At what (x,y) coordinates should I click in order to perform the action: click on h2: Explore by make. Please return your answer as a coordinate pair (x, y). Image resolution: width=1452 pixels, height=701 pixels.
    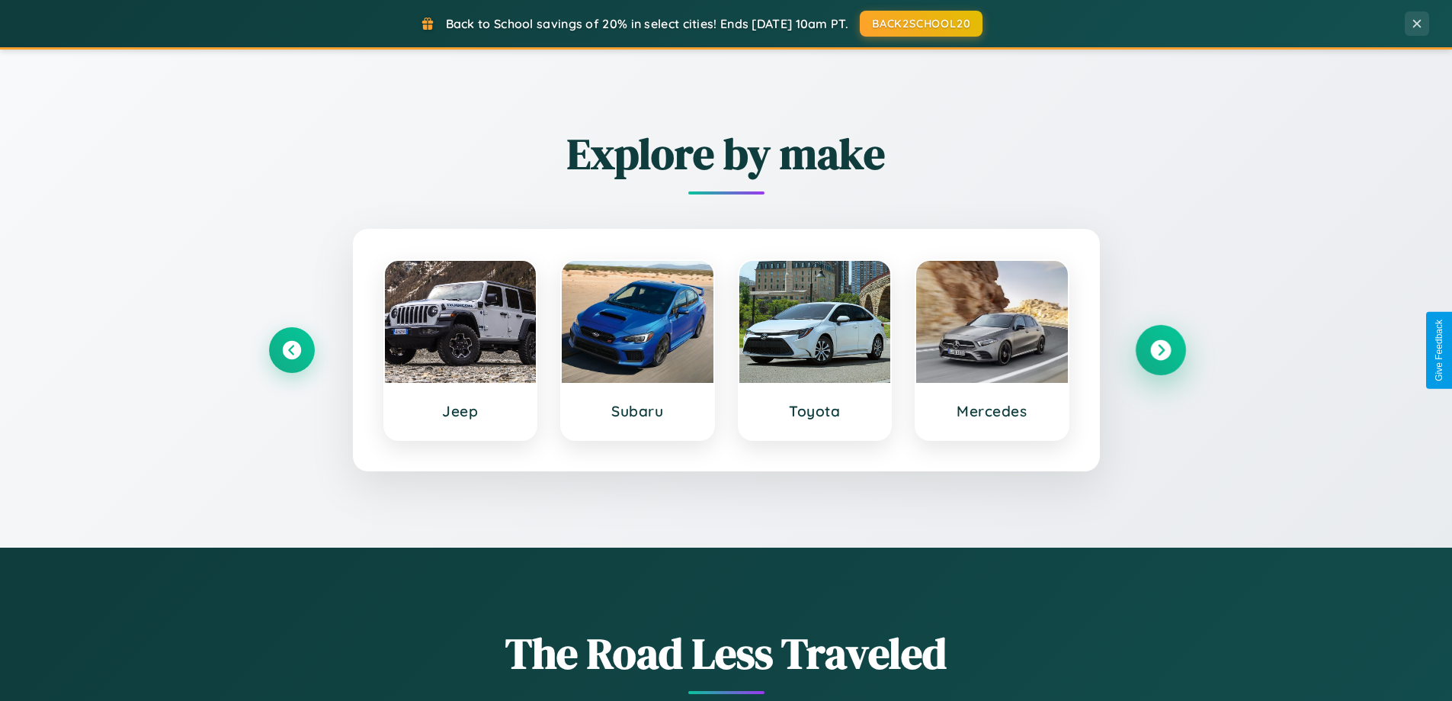
    Looking at the image, I should click on (727, 153).